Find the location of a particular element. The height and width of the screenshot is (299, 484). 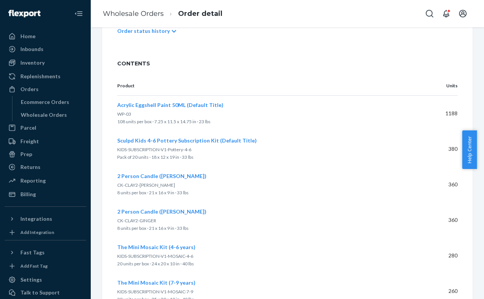

div: Talk to Support is located at coordinates (40, 293).